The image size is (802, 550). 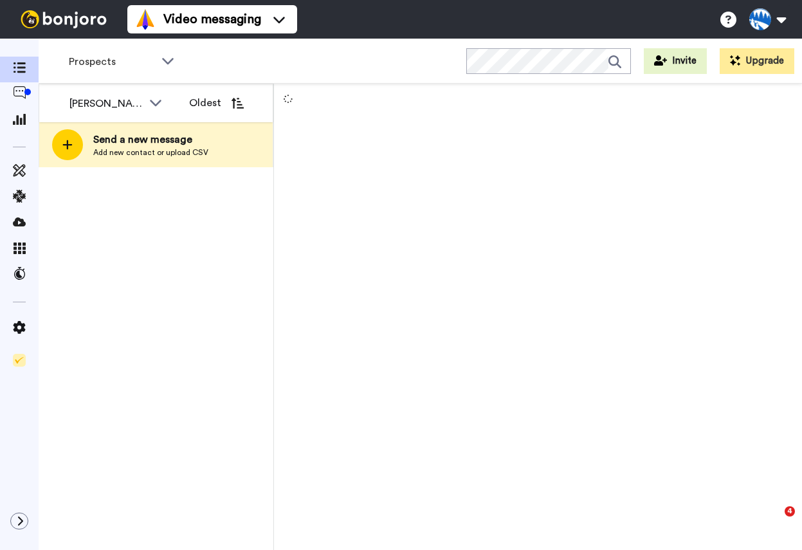 I want to click on span: Add new contact or upload CSV, so click(x=150, y=152).